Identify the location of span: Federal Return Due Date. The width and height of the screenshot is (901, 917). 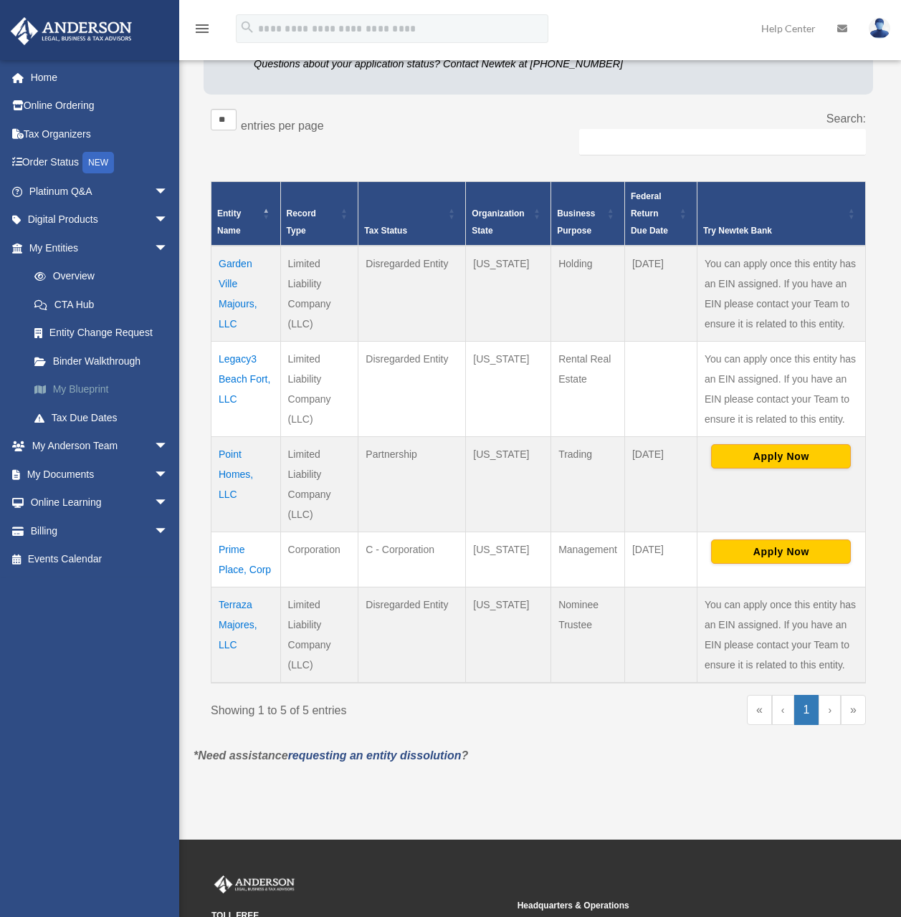
(649, 214).